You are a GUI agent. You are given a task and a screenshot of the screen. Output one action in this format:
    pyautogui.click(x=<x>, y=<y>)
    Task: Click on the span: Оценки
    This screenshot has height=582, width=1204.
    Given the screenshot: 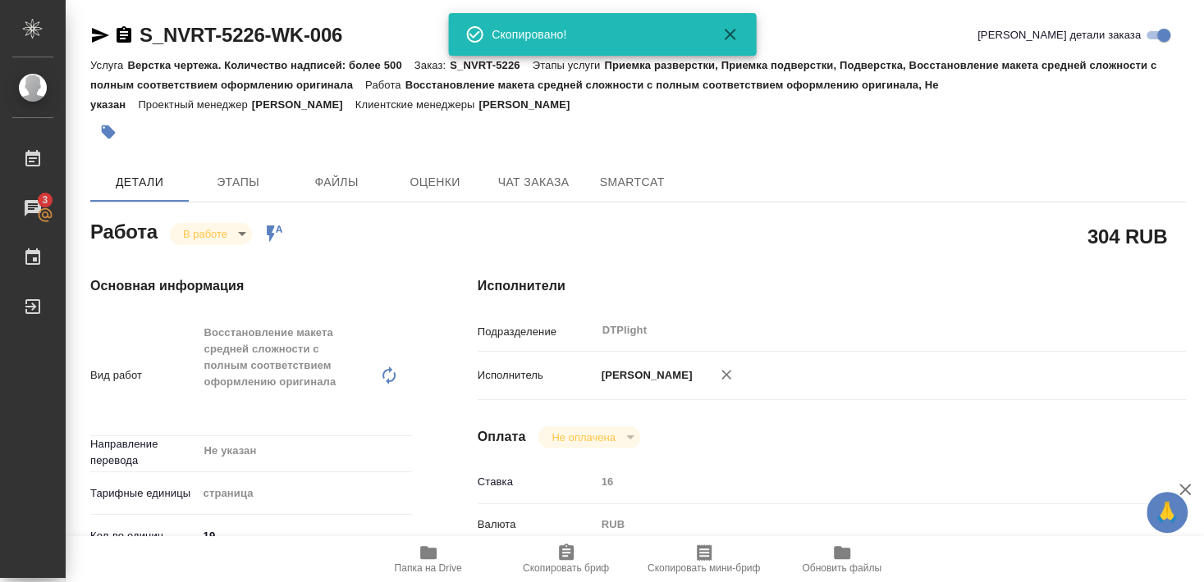 What is the action you would take?
    pyautogui.click(x=435, y=182)
    